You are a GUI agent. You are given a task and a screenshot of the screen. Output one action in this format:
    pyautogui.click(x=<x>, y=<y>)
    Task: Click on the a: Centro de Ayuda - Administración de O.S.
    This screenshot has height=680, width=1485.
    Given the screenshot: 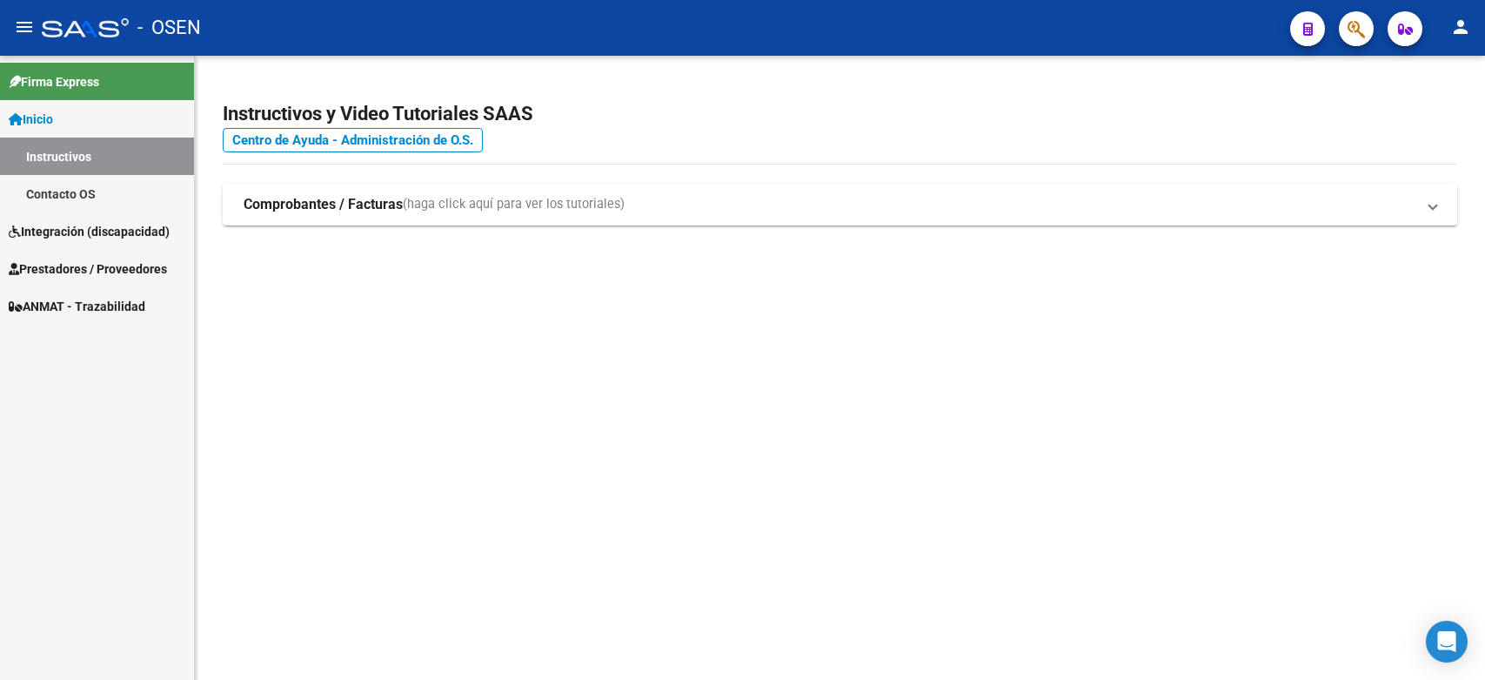 What is the action you would take?
    pyautogui.click(x=352, y=140)
    